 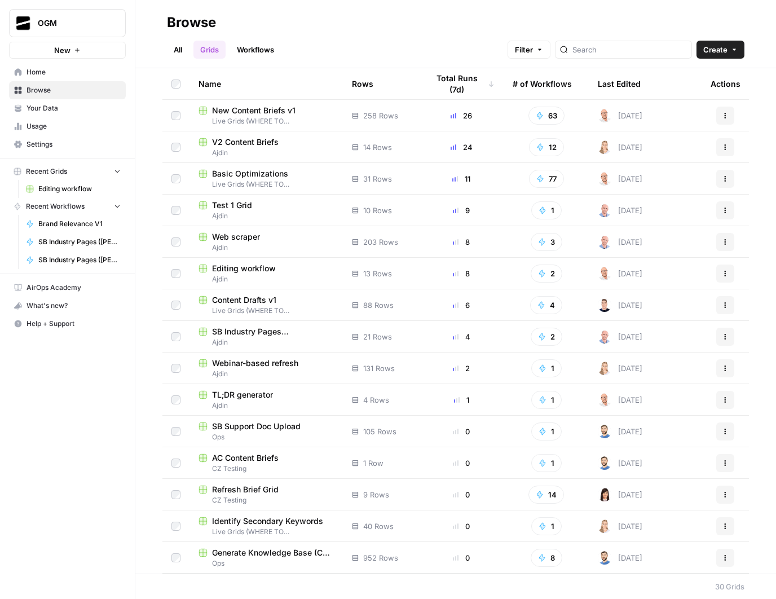 I want to click on span: 40 Rows, so click(x=378, y=526).